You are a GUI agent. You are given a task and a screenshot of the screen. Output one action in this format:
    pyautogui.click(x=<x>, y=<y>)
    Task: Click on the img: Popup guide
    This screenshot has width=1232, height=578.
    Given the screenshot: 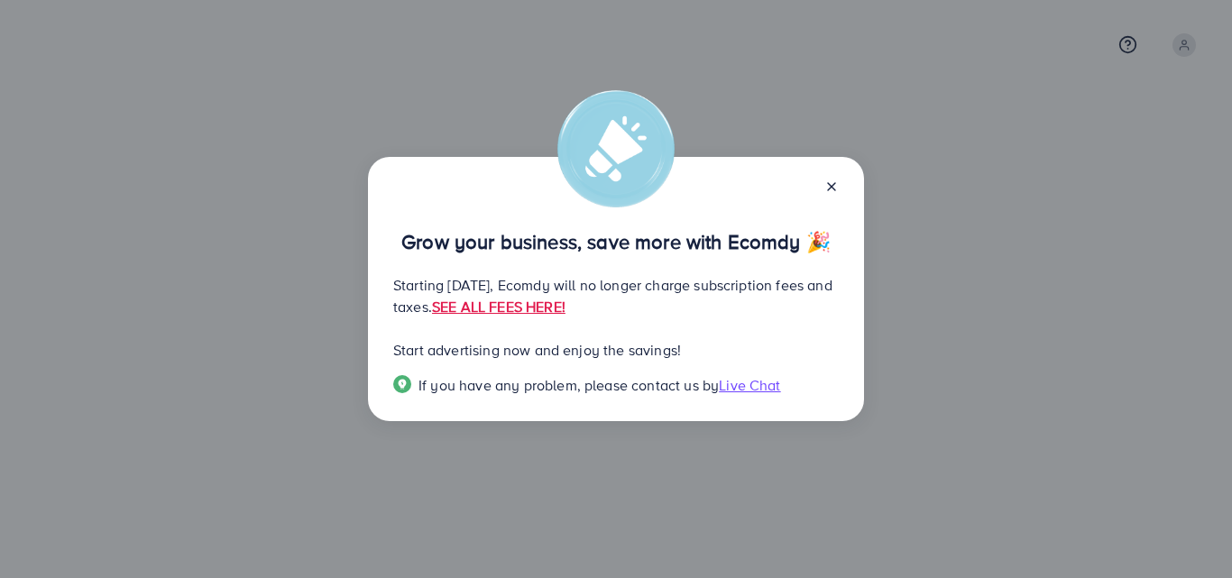 What is the action you would take?
    pyautogui.click(x=402, y=384)
    